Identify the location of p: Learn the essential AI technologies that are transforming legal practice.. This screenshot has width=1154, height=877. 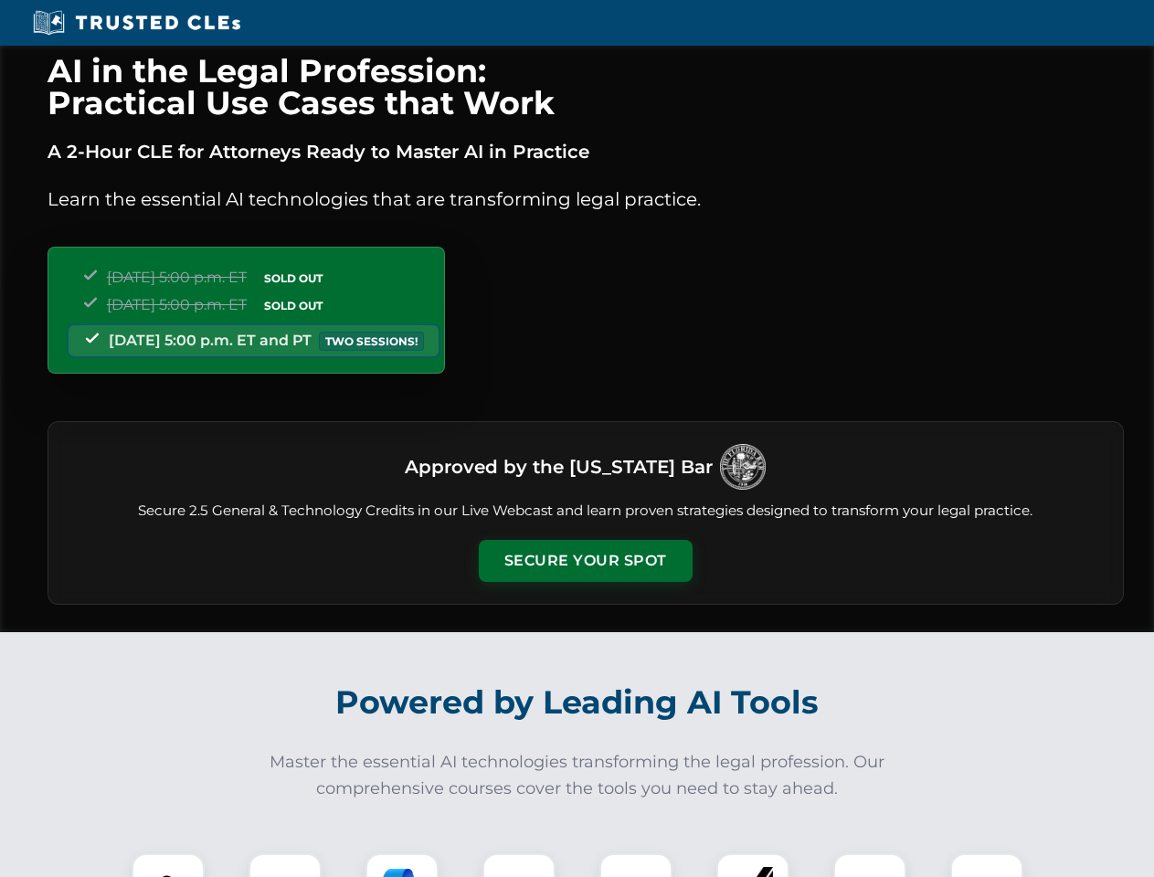
(586, 199).